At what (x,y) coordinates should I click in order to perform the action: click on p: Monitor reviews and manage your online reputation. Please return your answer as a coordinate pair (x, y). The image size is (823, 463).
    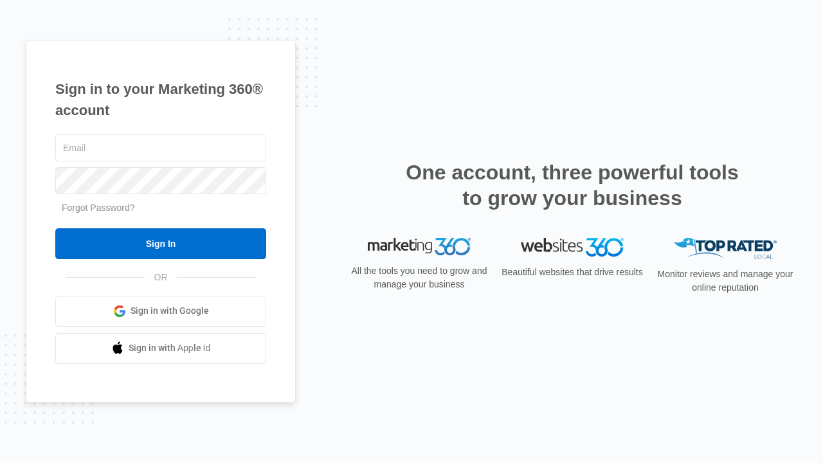
    Looking at the image, I should click on (725, 281).